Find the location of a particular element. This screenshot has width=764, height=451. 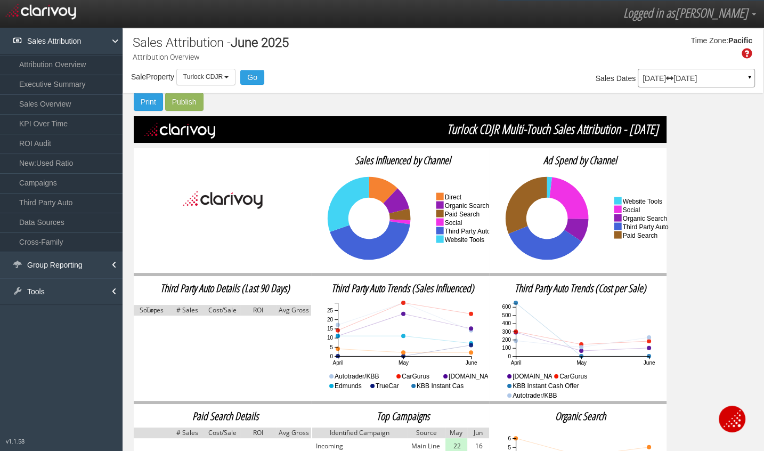

div: Time Zone: is located at coordinates (708, 41).